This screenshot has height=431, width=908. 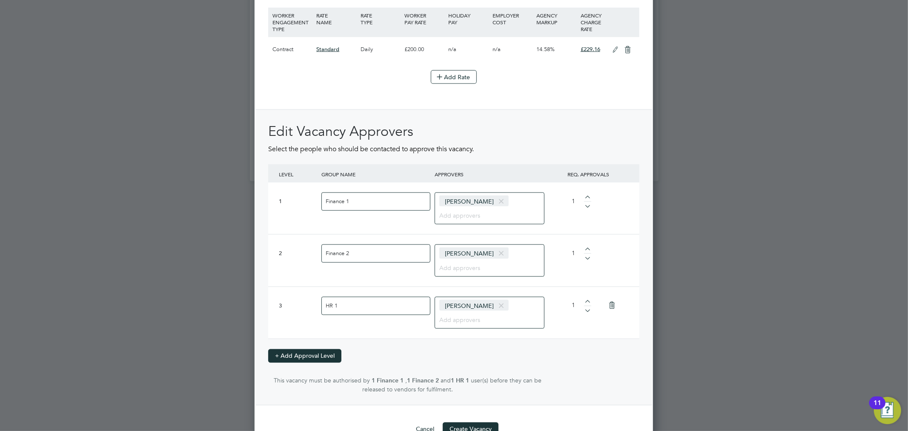 What do you see at coordinates (322, 381) in the screenshot?
I see `span: This vacancy must be authorised by` at bounding box center [322, 381].